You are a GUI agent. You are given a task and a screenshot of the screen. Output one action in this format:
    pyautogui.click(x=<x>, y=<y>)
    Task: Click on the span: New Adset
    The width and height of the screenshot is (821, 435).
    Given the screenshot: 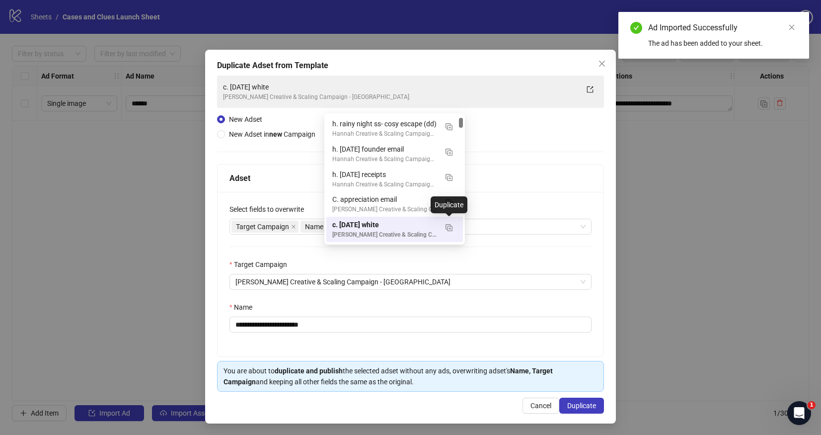 What is the action you would take?
    pyautogui.click(x=245, y=119)
    